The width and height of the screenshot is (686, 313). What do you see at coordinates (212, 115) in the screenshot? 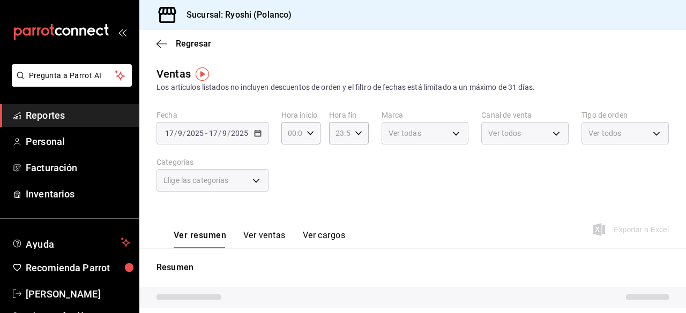
I see `label: Fecha` at bounding box center [212, 115].